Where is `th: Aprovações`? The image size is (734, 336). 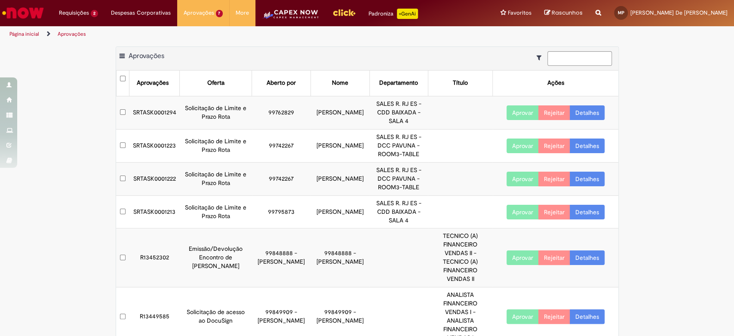 th: Aprovações is located at coordinates (154, 83).